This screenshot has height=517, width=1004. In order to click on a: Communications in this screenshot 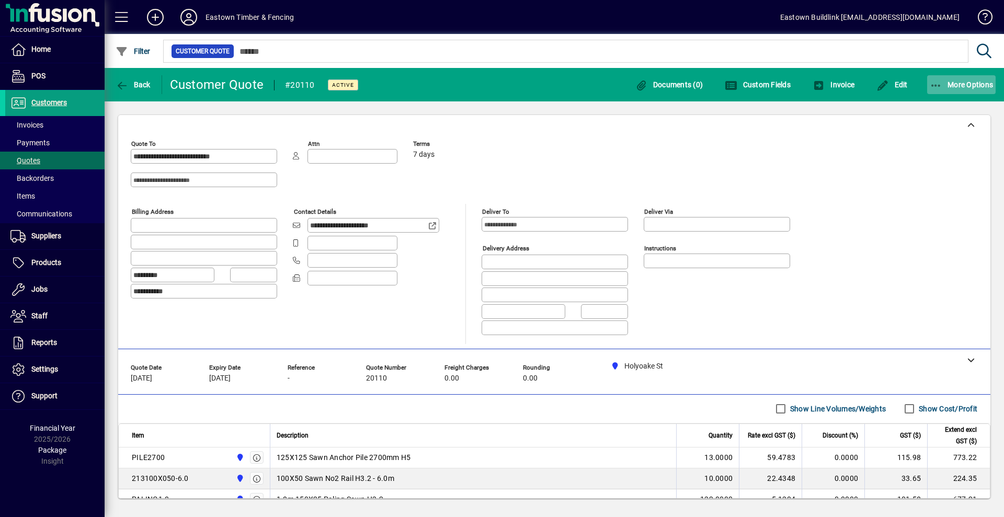, I will do `click(55, 214)`.